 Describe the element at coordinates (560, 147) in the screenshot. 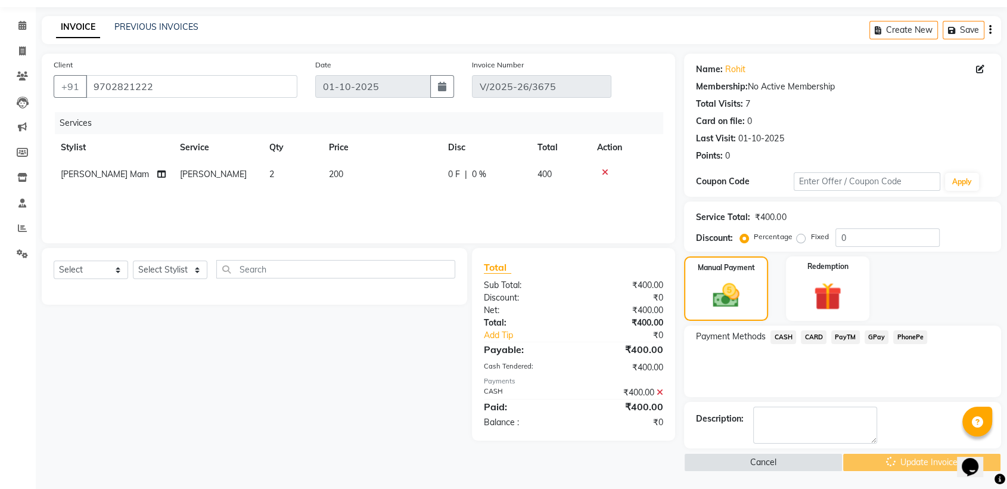

I see `th: Total` at that location.